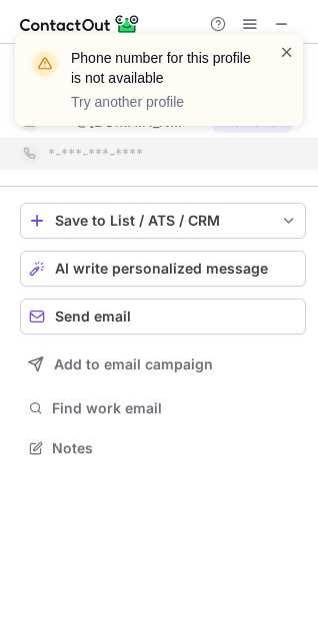 Image resolution: width=318 pixels, height=637 pixels. What do you see at coordinates (163, 269) in the screenshot?
I see `button: AI write personalized message` at bounding box center [163, 269].